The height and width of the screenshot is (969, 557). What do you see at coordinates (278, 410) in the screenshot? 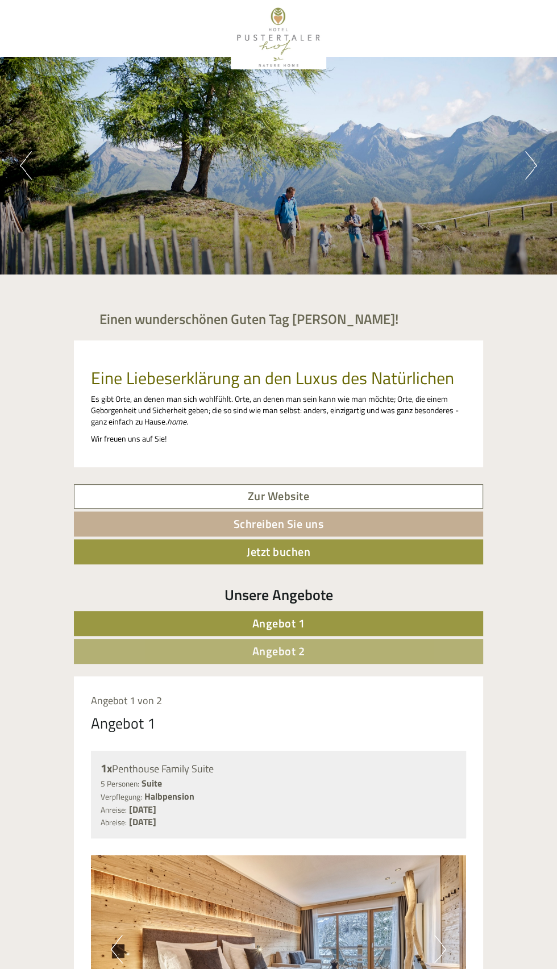
I see `p: Es gibt Orte, an denen man sich wohlfühlt. Orte, an denen man sein kann wie man möchte; Orte, die...` at bounding box center [278, 410].